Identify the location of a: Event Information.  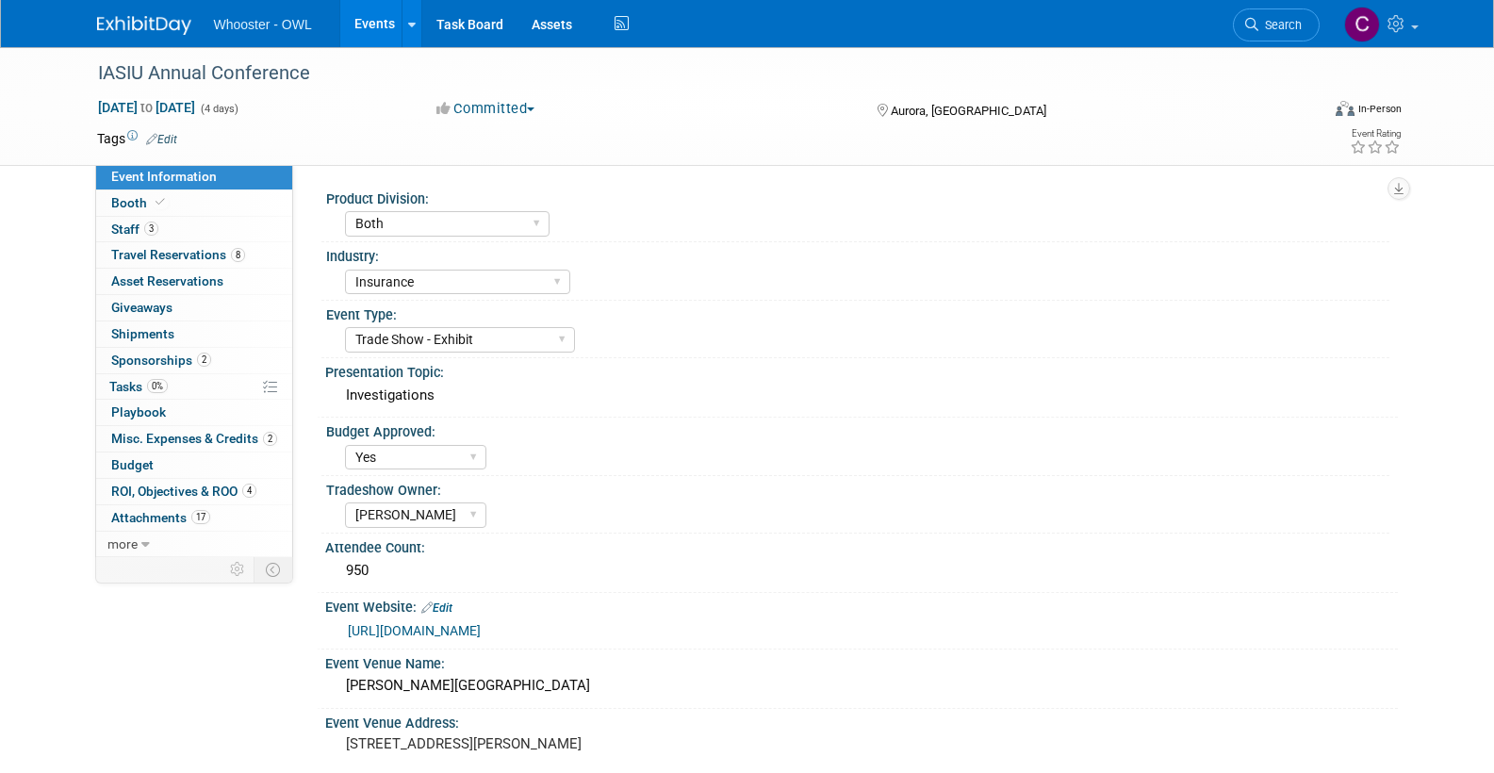
(194, 176).